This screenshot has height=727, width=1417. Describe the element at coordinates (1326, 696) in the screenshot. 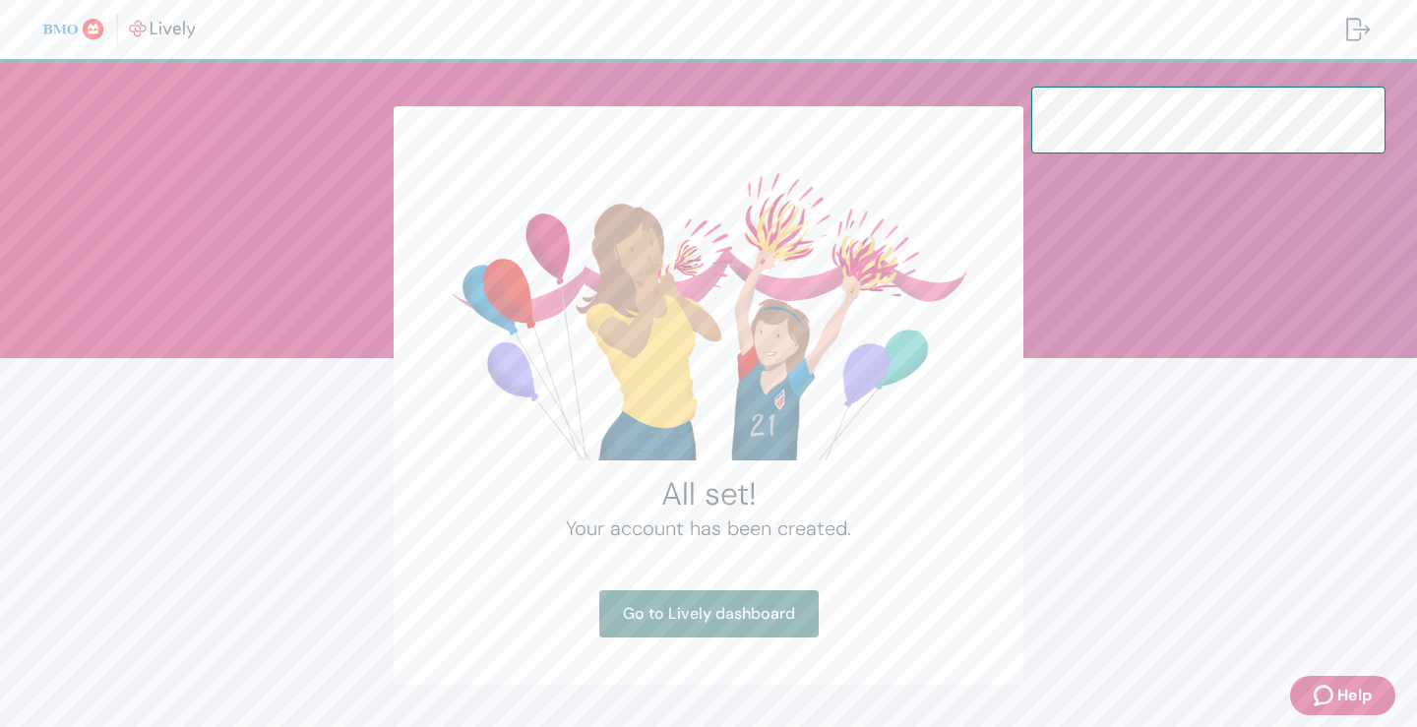

I see `svg: Zendesk support icon` at that location.